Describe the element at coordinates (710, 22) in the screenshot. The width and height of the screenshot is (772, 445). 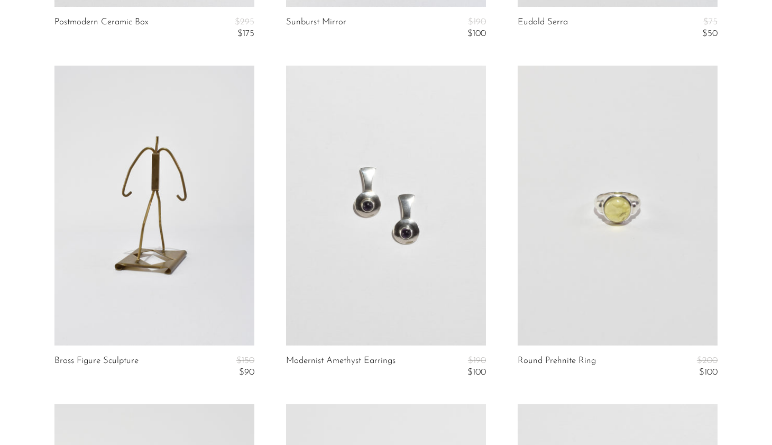
I see `span: $75` at that location.